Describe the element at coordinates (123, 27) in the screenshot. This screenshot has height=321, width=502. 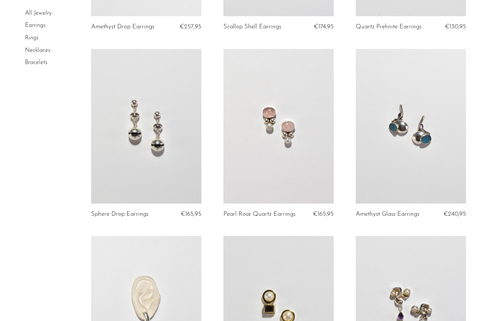
I see `a: Amethyst Drop Earrings` at that location.